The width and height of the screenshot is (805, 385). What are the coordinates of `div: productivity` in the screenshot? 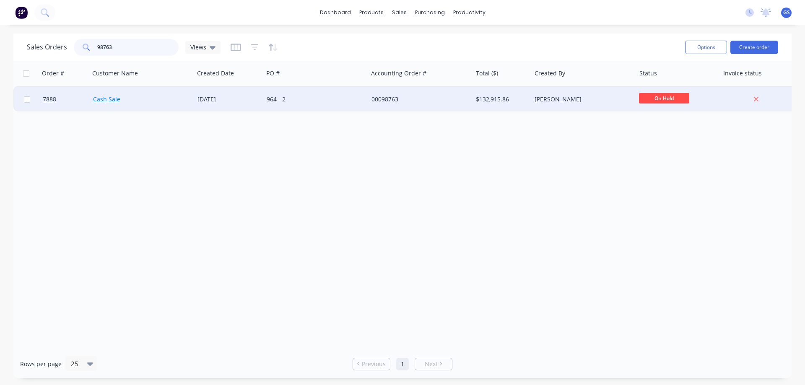 It's located at (469, 13).